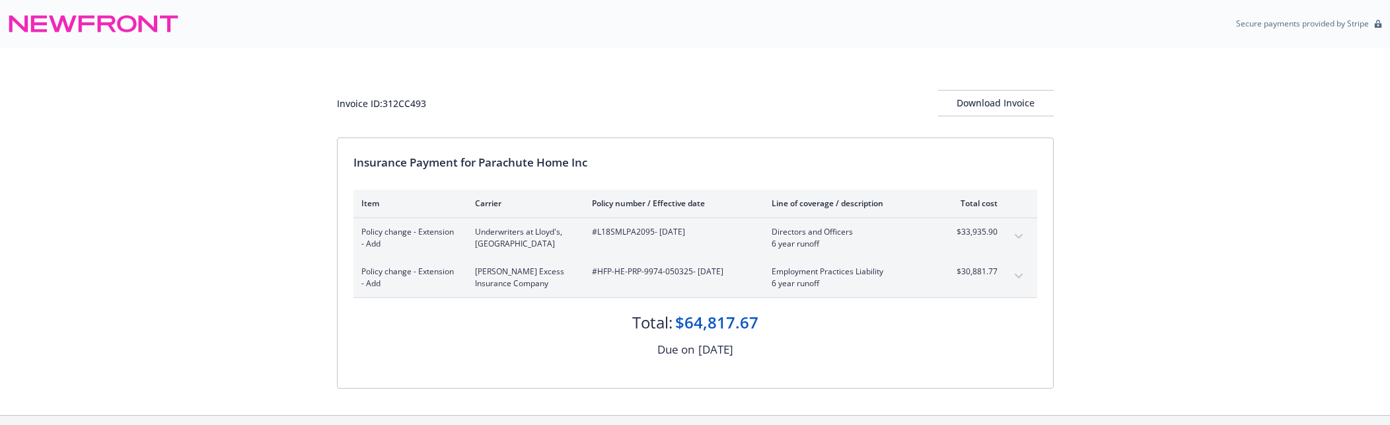  What do you see at coordinates (717, 322) in the screenshot?
I see `div: $64,817.67` at bounding box center [717, 322].